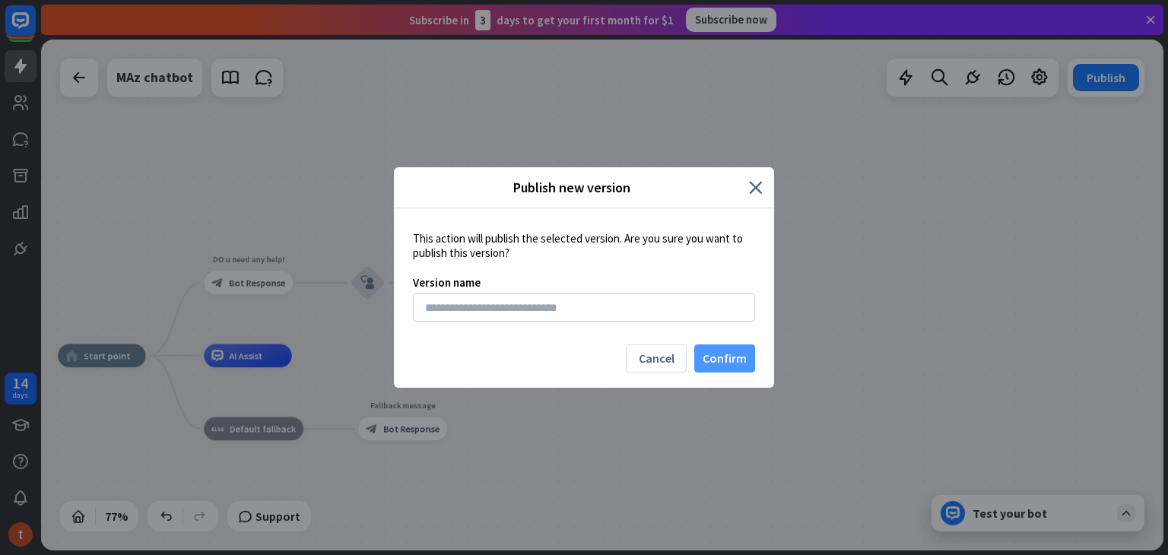 This screenshot has width=1168, height=555. I want to click on button: Cancel, so click(656, 358).